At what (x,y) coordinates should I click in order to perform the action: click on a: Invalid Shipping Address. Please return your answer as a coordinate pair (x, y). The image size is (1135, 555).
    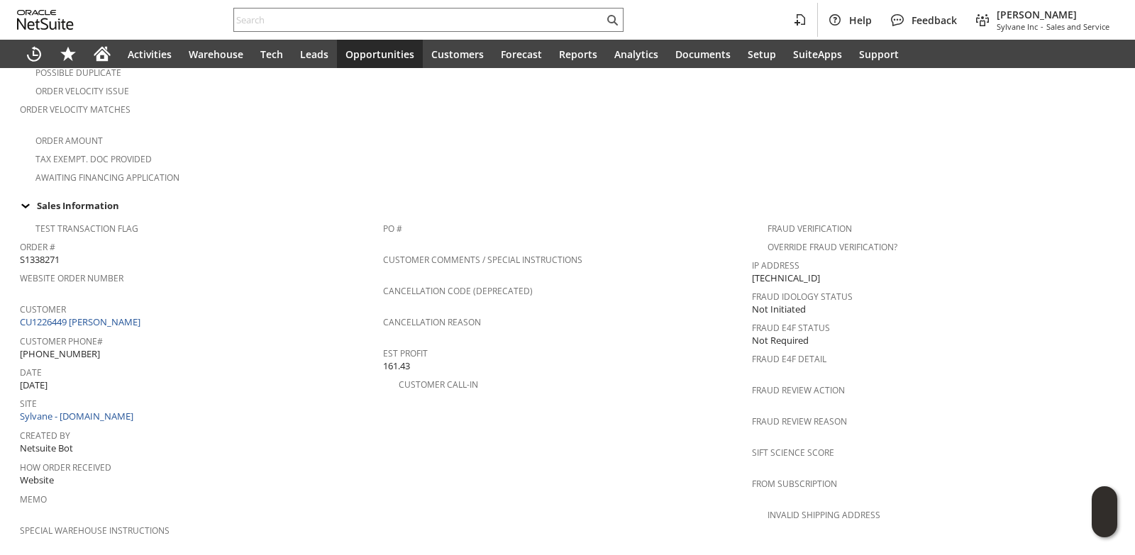
    Looking at the image, I should click on (823, 515).